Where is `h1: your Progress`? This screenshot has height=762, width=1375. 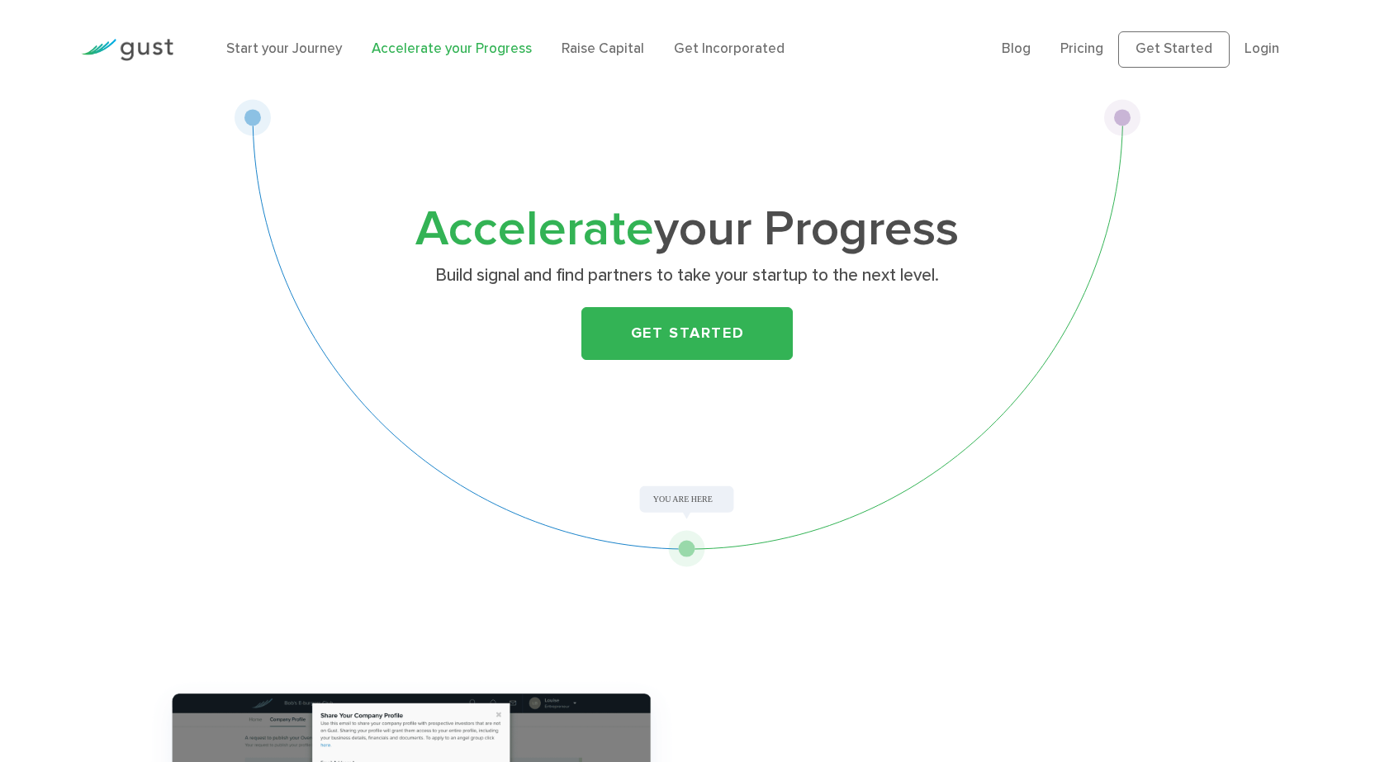
h1: your Progress is located at coordinates (687, 230).